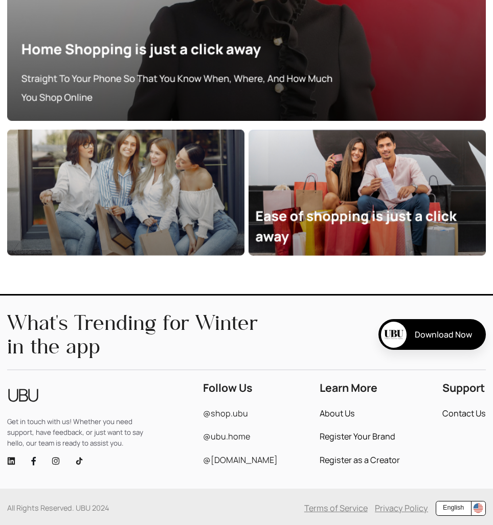  I want to click on img: blog-image3-Dvm-VHXL.png, so click(367, 192).